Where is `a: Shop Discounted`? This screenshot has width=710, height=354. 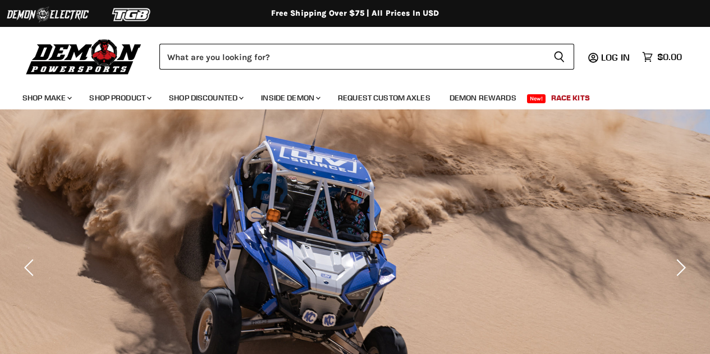 a: Shop Discounted is located at coordinates (206, 98).